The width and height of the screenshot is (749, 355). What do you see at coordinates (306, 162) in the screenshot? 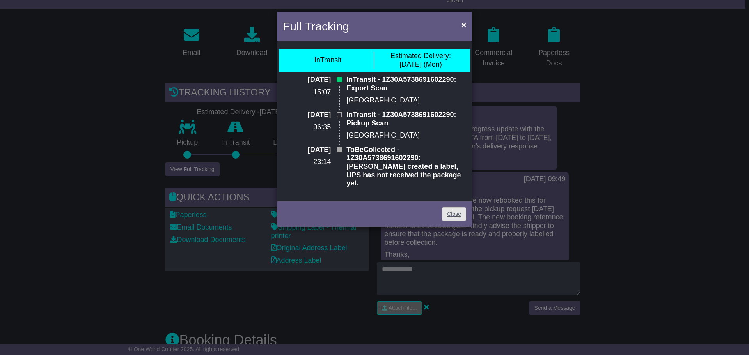
I see `p: 23:14` at bounding box center [306, 162].